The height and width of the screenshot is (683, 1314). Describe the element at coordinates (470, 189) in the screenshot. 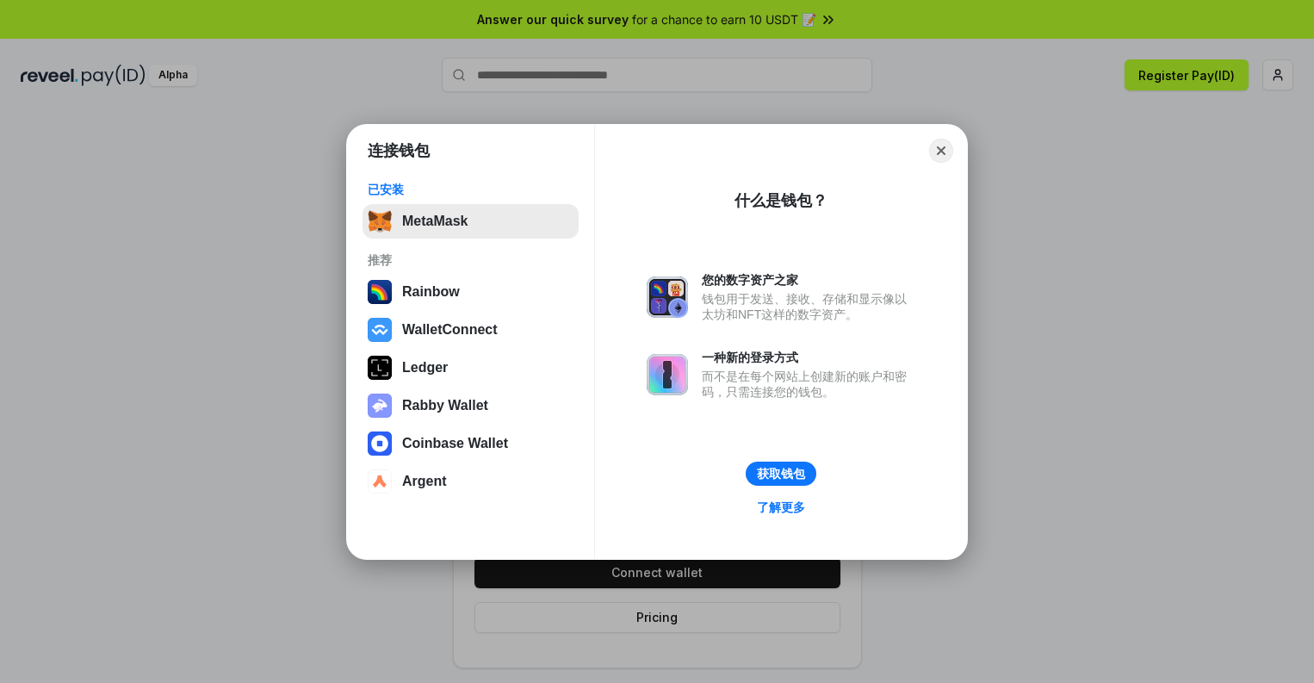

I see `div: 已安装` at that location.